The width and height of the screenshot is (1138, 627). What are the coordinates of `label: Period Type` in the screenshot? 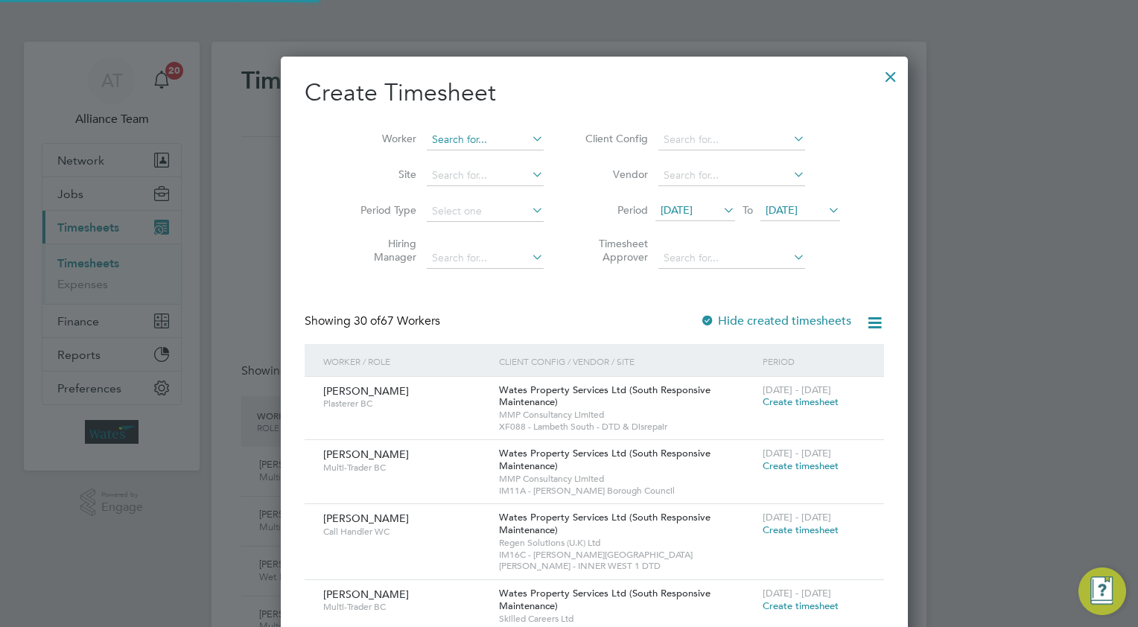 It's located at (383, 210).